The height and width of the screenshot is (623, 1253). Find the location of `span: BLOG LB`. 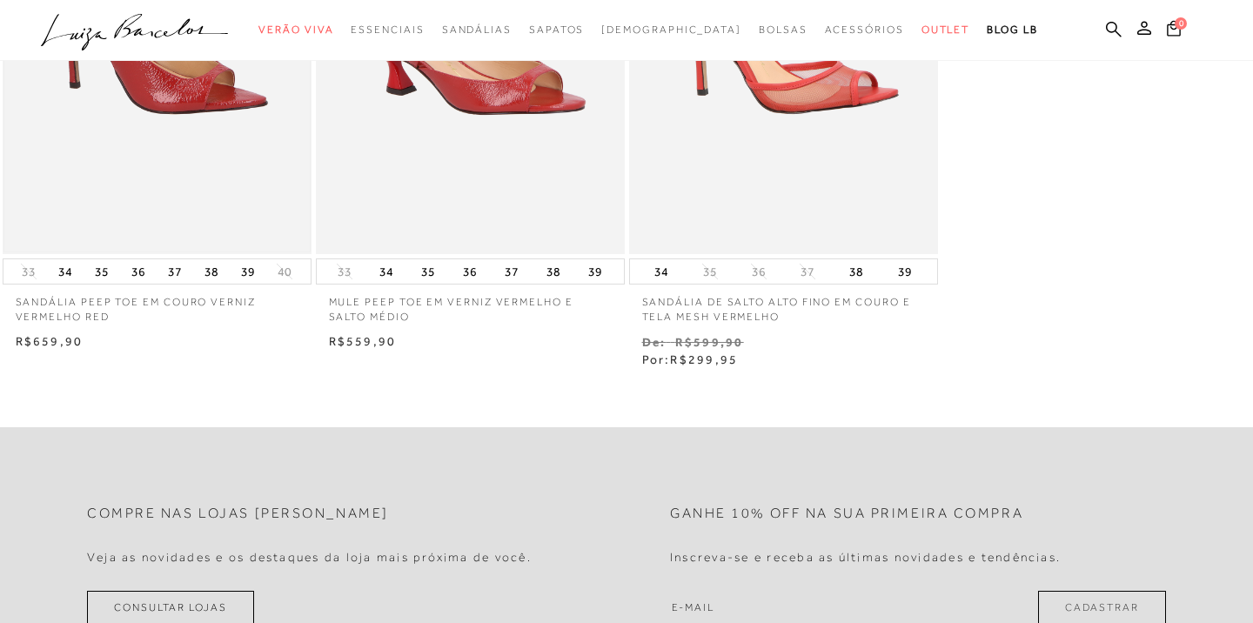

span: BLOG LB is located at coordinates (1012, 30).